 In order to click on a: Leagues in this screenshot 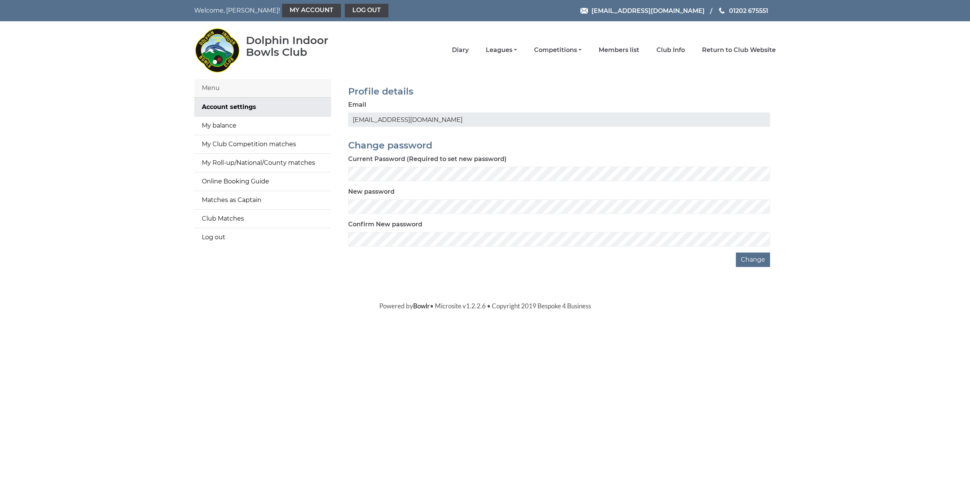, I will do `click(501, 50)`.